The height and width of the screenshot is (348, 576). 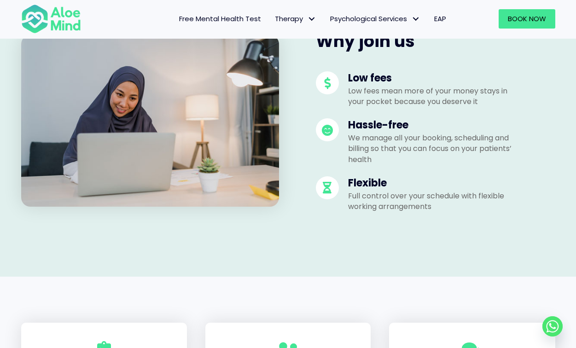 I want to click on img: Aloe mind Logo, so click(x=51, y=19).